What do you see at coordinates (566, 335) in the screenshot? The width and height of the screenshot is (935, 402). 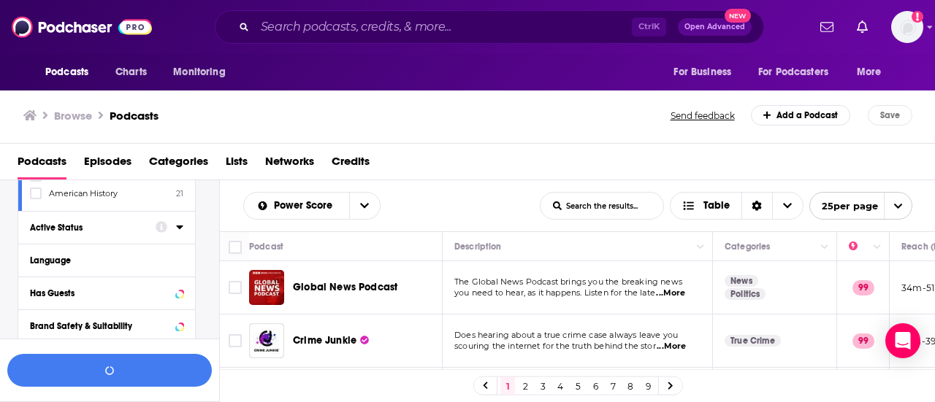 I see `span: Does hearing about a true crime case always leave you` at bounding box center [566, 335].